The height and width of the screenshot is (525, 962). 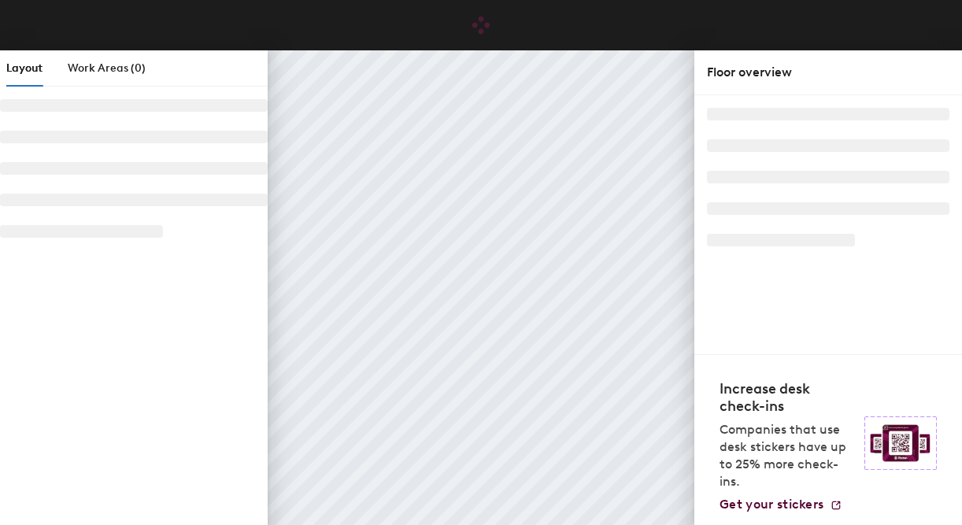 I want to click on div: Floor overview, so click(x=828, y=72).